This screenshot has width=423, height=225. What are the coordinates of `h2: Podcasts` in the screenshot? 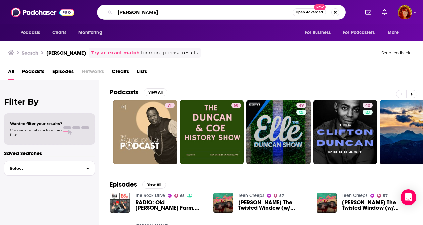 It's located at (124, 92).